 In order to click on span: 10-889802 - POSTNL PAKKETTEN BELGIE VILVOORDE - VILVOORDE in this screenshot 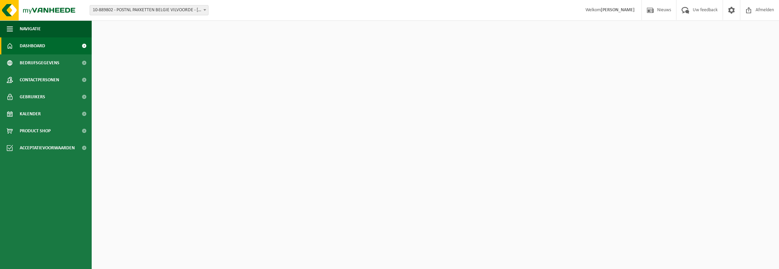, I will do `click(149, 10)`.